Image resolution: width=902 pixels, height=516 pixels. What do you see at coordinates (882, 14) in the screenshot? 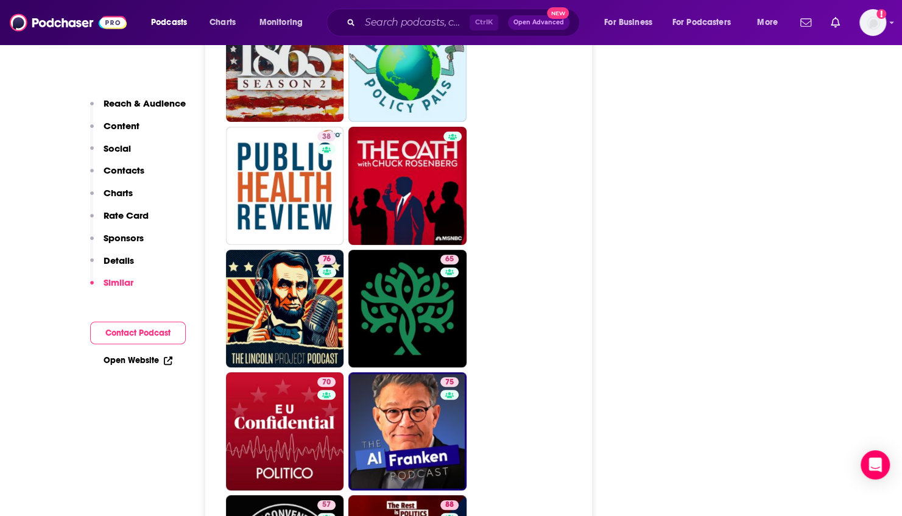
I see `svg: Add a profile image` at bounding box center [882, 14].